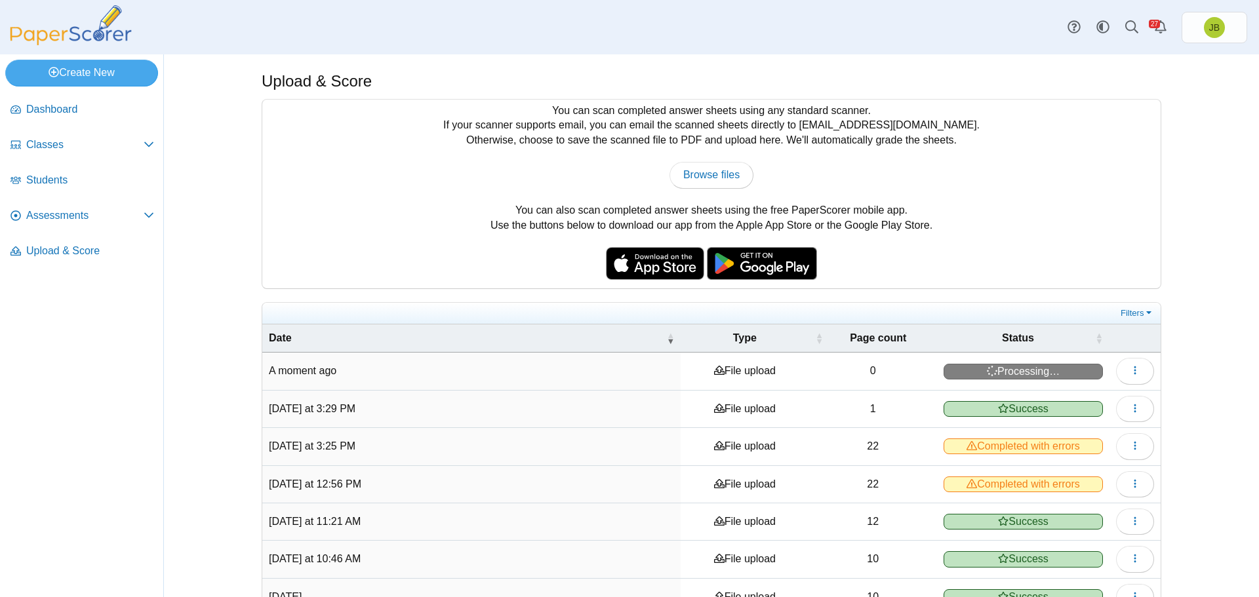  Describe the element at coordinates (819, 338) in the screenshot. I see `span: Page count : Activate to sort` at that location.